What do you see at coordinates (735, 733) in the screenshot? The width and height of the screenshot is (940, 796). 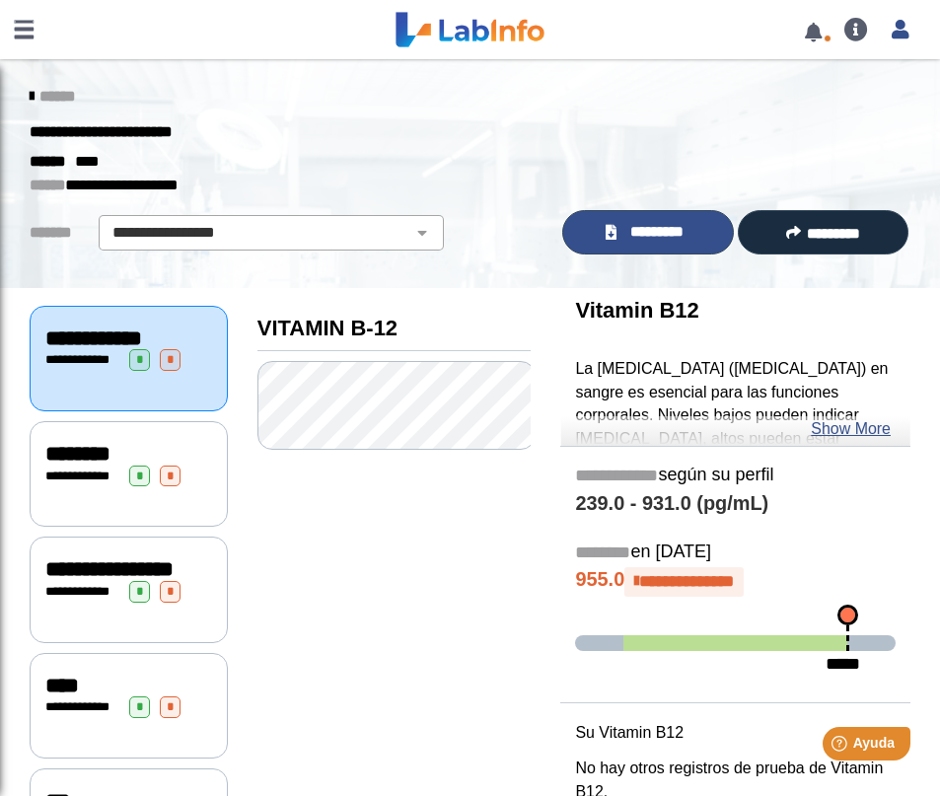 I see `p: Su Vitamin B12` at bounding box center [735, 733].